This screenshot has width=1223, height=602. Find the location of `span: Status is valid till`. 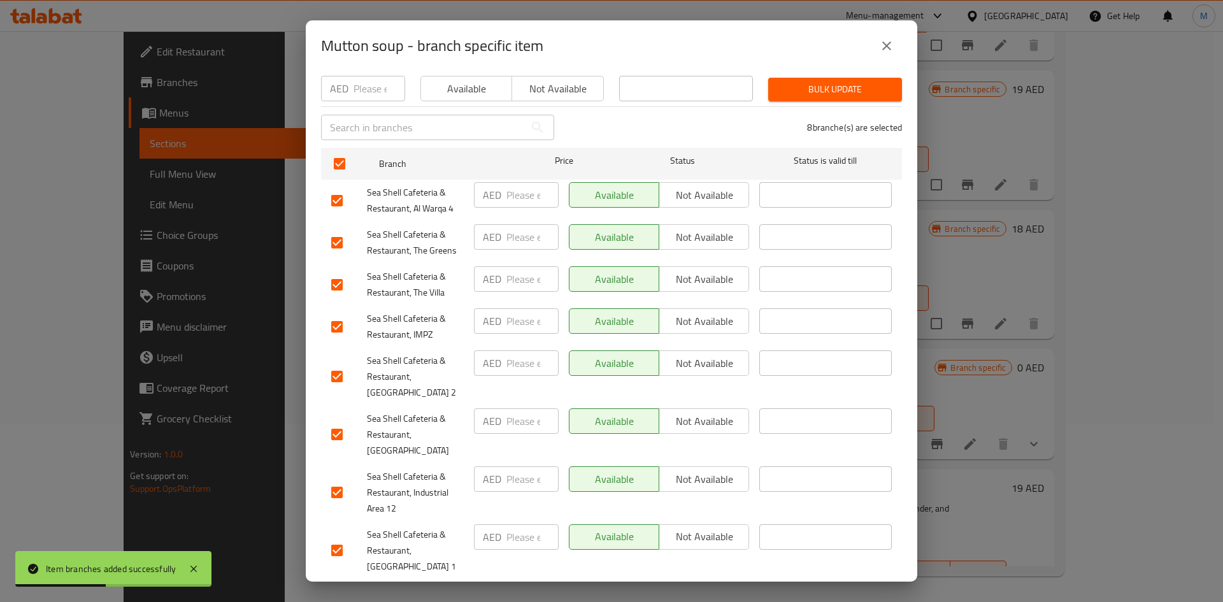

span: Status is valid till is located at coordinates (826, 161).